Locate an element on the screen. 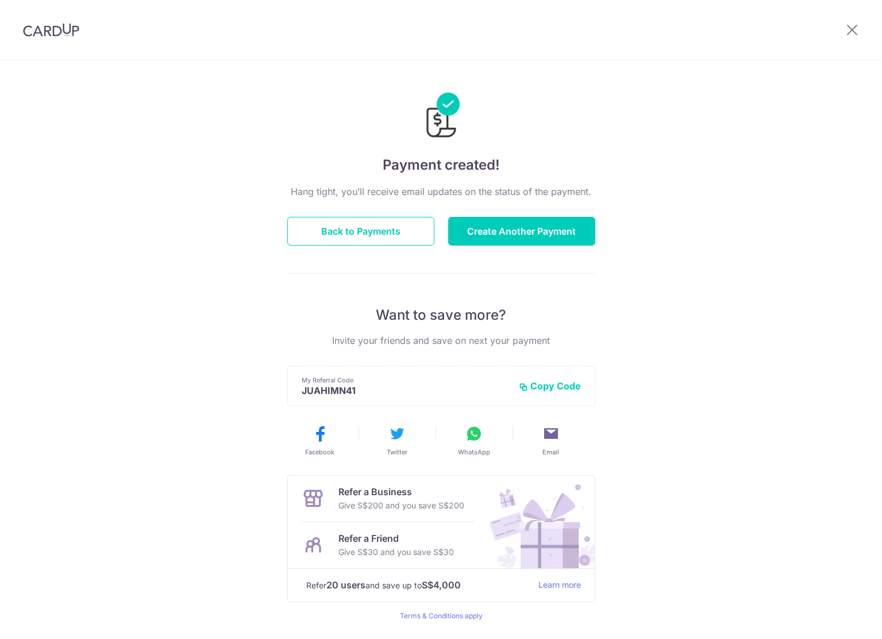 The image size is (882, 639). p: Want to save more? is located at coordinates (442, 315).